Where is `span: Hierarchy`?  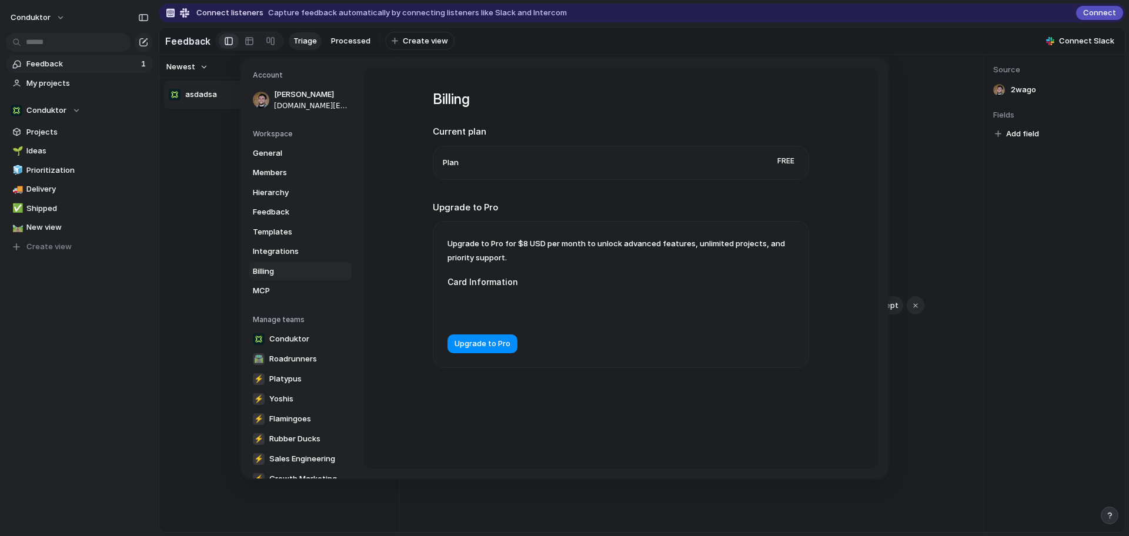 span: Hierarchy is located at coordinates (291, 192).